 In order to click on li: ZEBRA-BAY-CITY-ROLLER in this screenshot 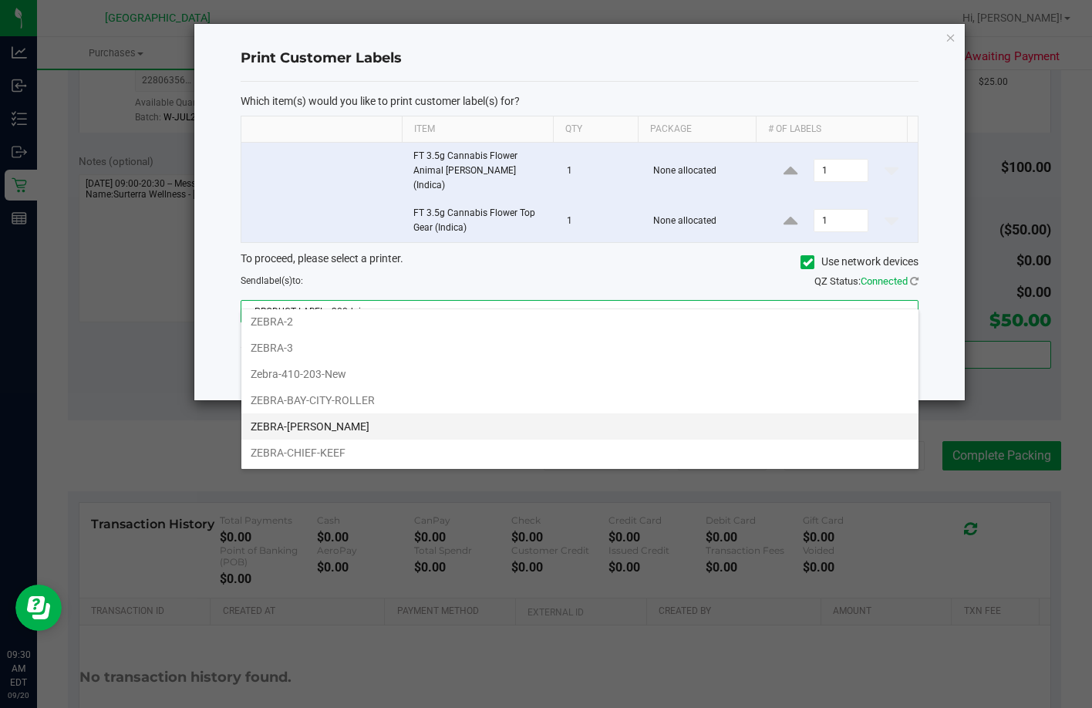, I will do `click(580, 400)`.